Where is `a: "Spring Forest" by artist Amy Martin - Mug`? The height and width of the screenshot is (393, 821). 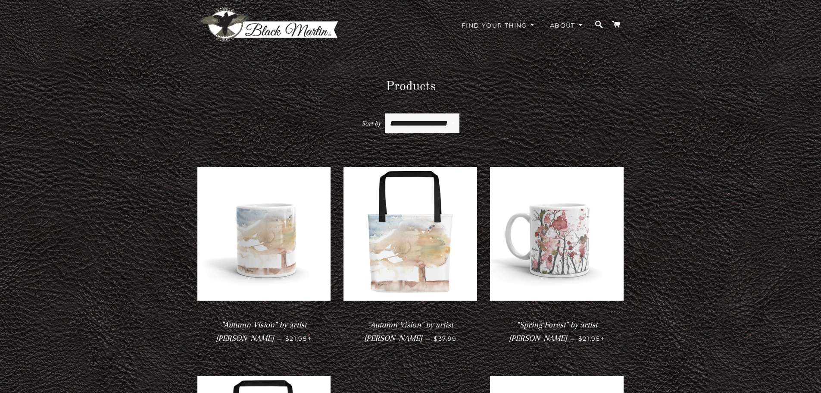
a: "Spring Forest" by artist Amy Martin - Mug is located at coordinates (557, 234).